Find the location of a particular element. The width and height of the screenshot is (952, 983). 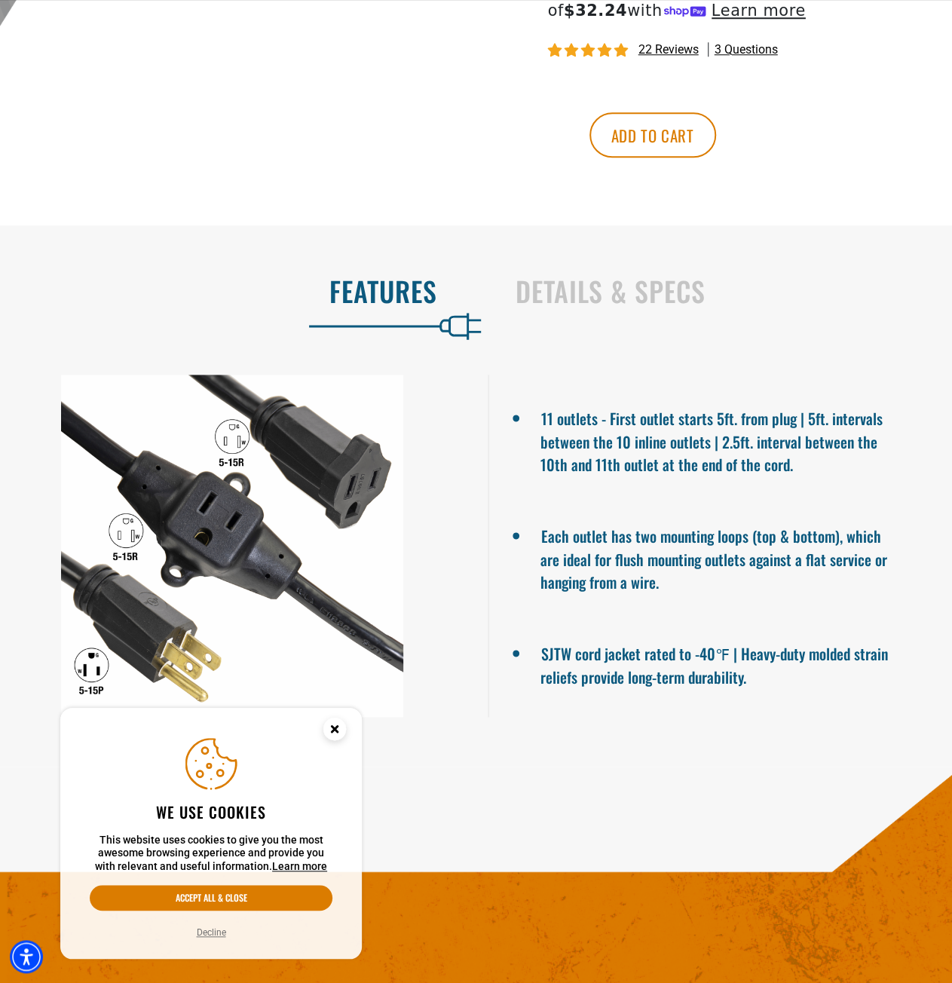

span: 4.95 stars is located at coordinates (590, 51).